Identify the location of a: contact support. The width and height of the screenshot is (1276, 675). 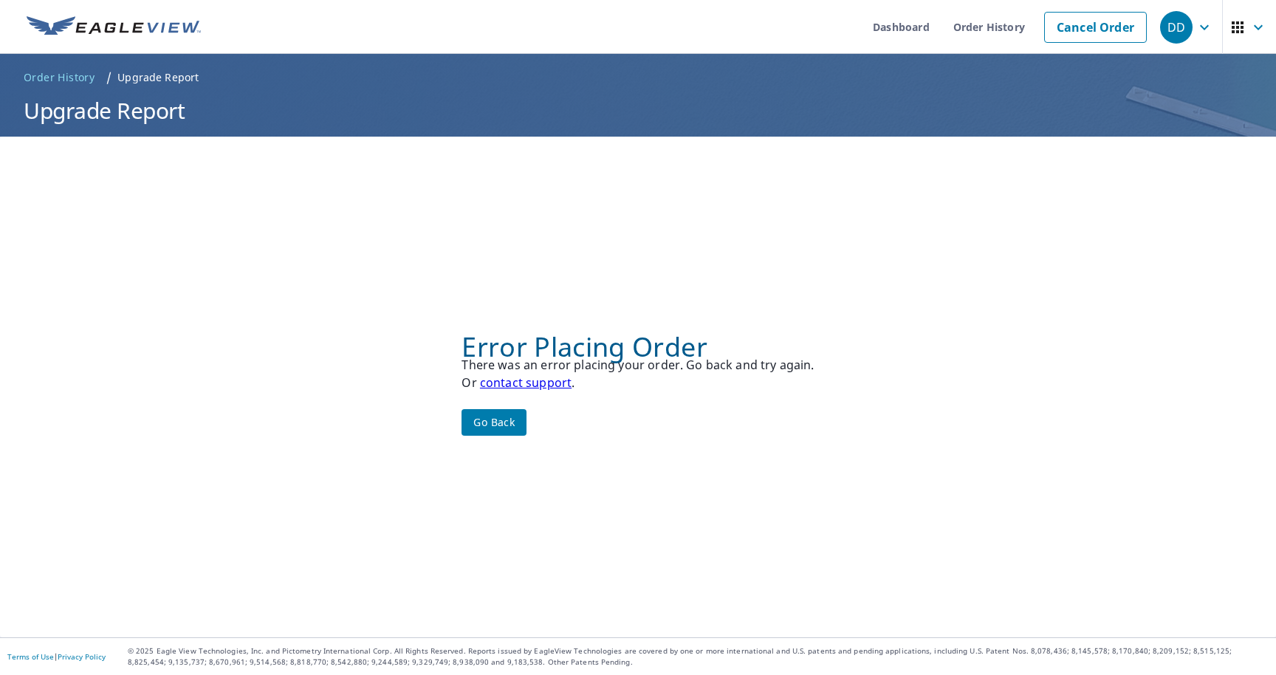
(526, 383).